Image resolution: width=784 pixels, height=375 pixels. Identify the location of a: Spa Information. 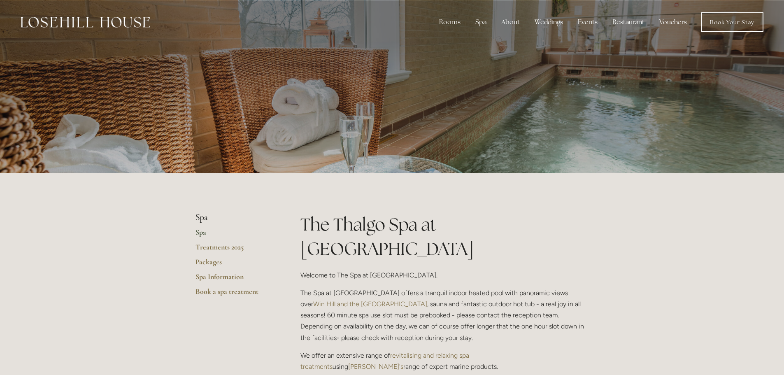
(235, 280).